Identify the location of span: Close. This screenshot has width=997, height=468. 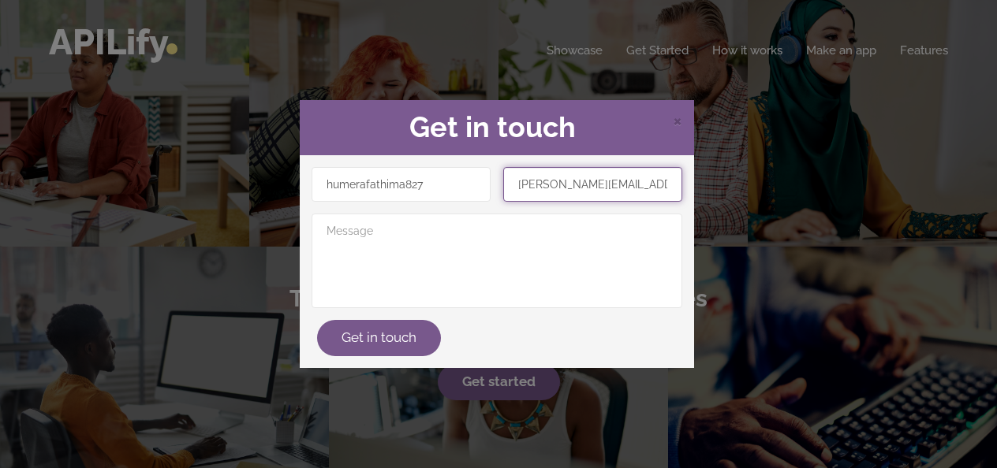
(677, 120).